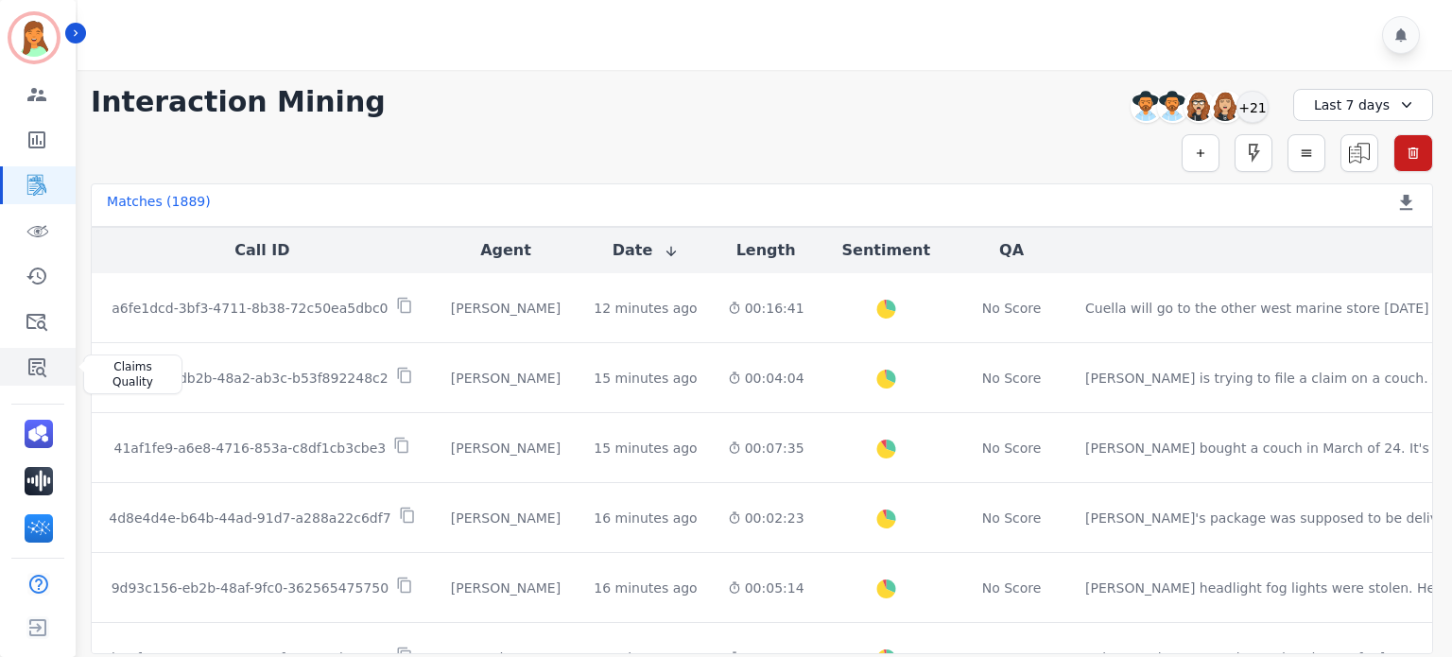 This screenshot has height=657, width=1452. What do you see at coordinates (159, 205) in the screenshot?
I see `div: Matches ( 1889 )` at bounding box center [159, 205].